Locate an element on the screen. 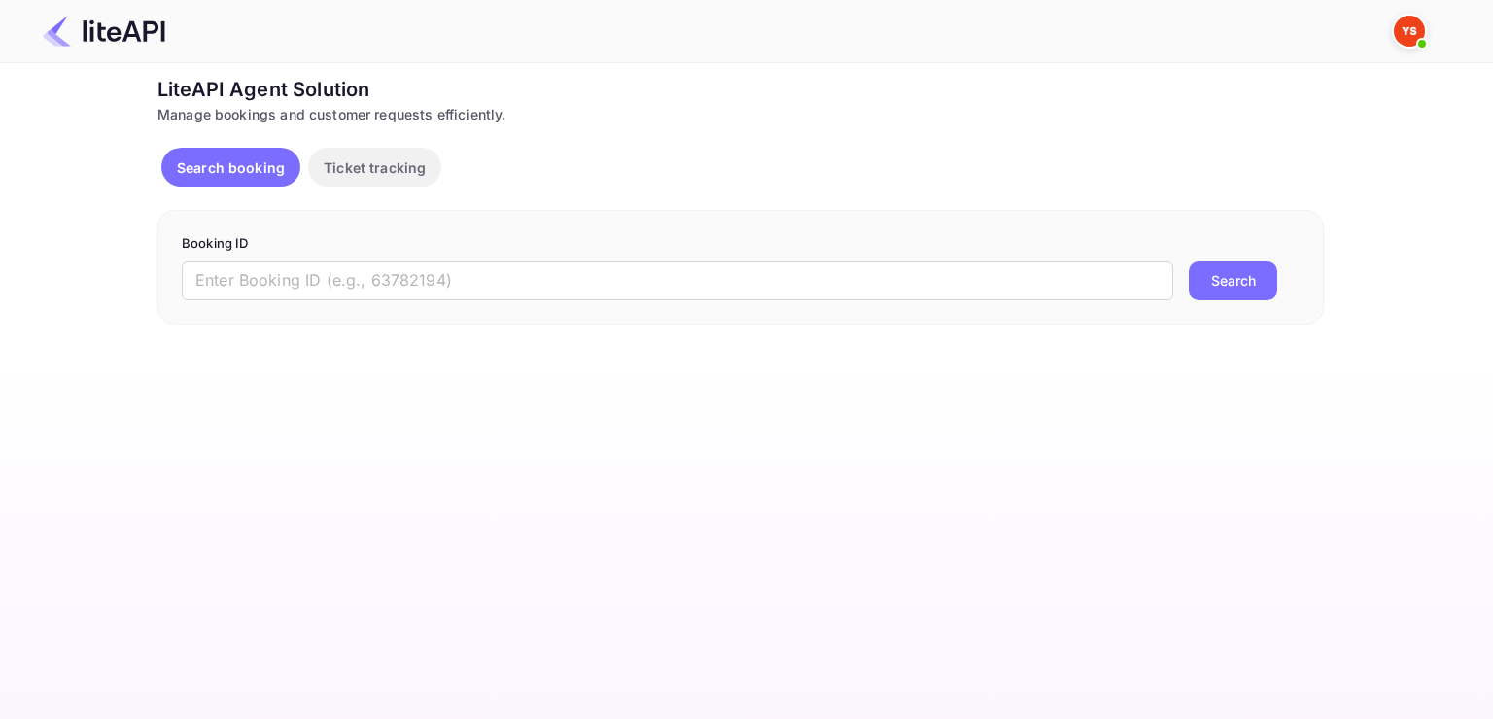 This screenshot has height=719, width=1493. img: LiteAPI Logo is located at coordinates (104, 31).